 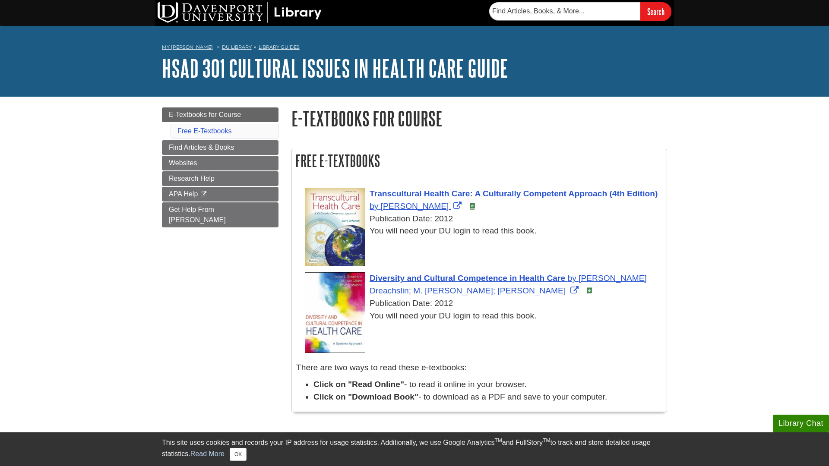 I want to click on strong: Click on "Read Online", so click(x=359, y=384).